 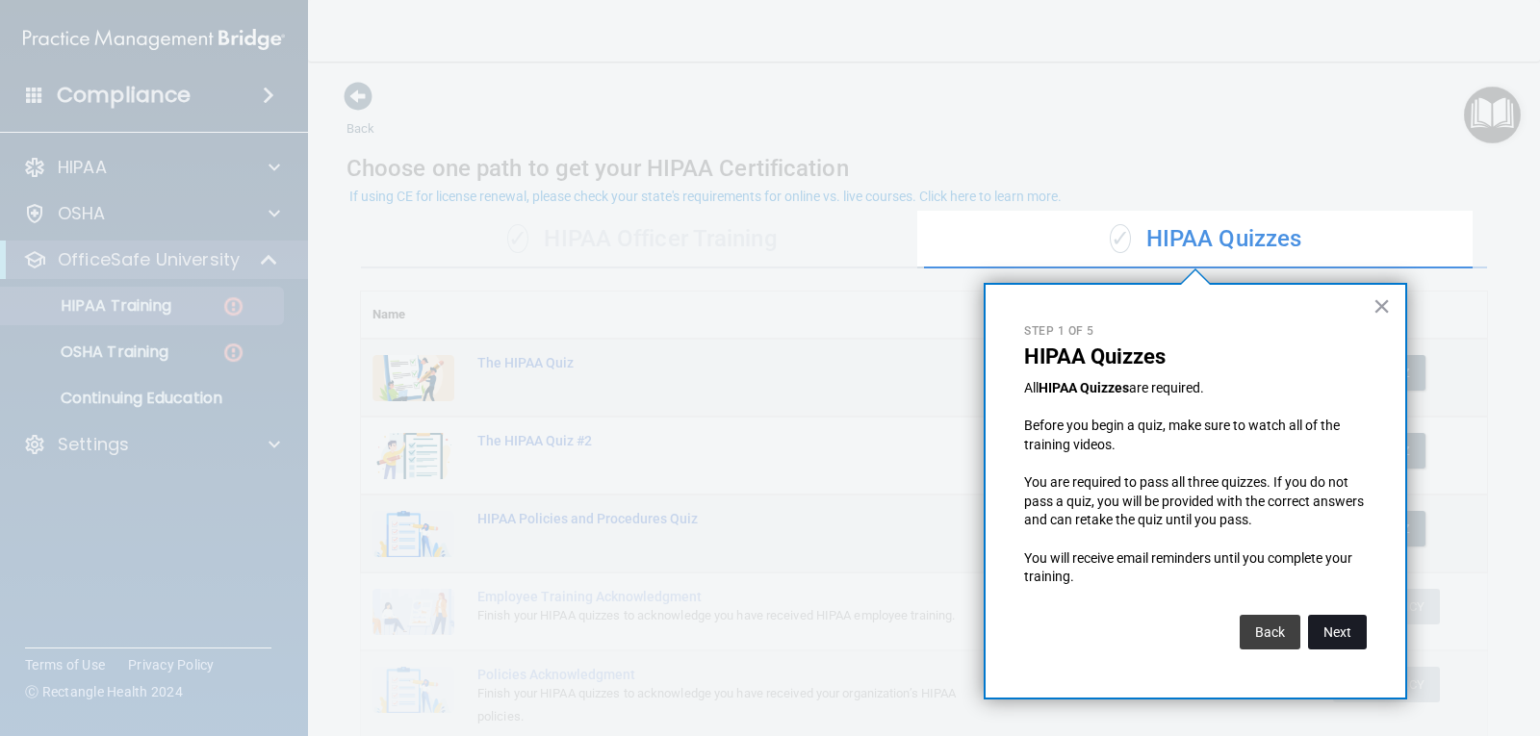 I want to click on p: You will receive email reminders until you complete your training., so click(x=1195, y=568).